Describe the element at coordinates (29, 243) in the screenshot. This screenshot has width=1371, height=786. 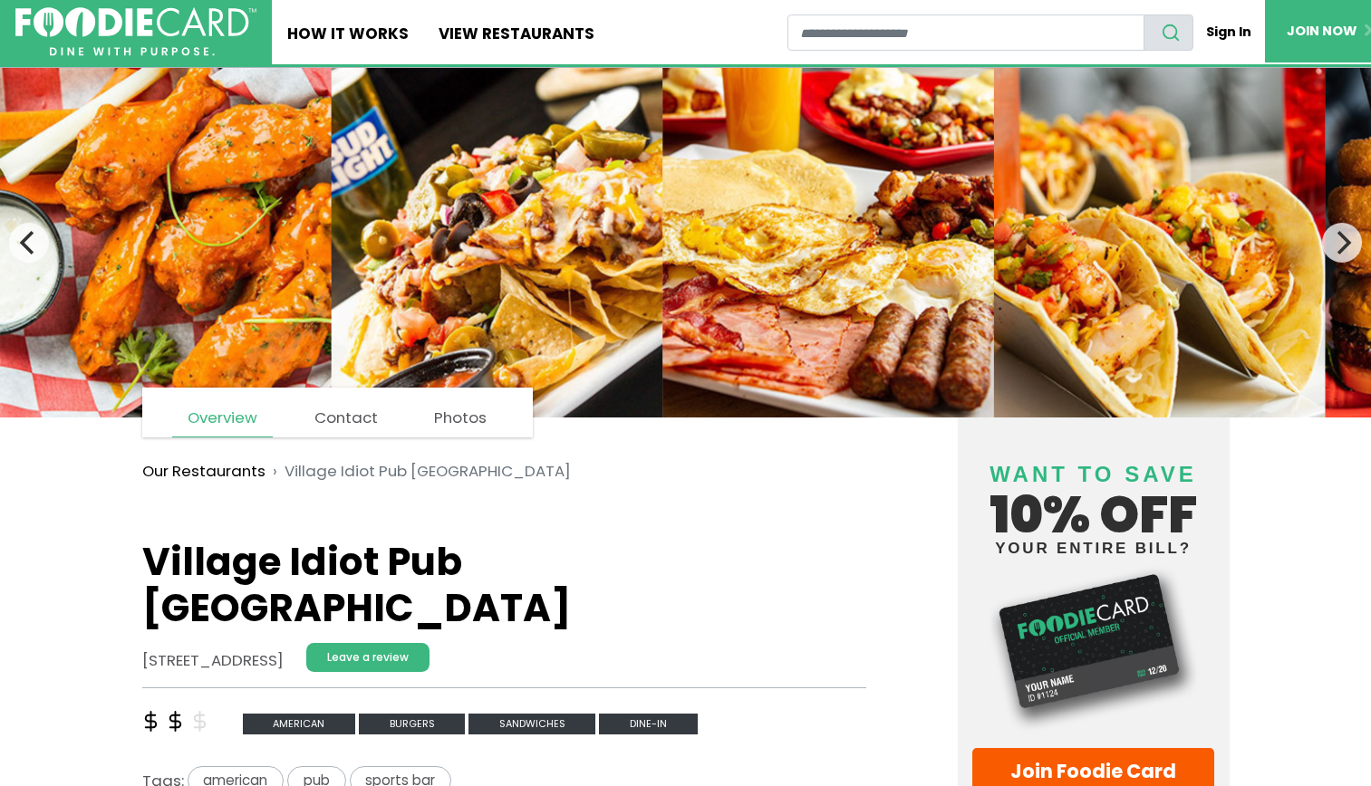
I see `button: Previous` at that location.